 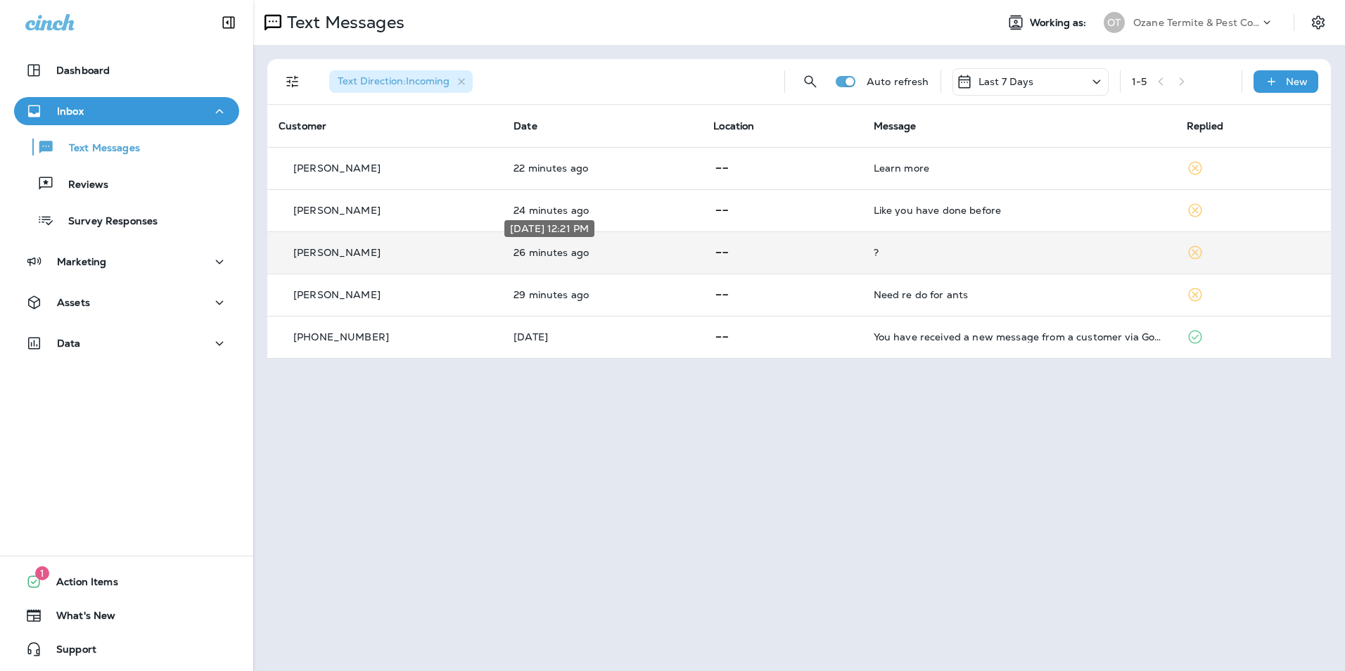 What do you see at coordinates (1139, 82) in the screenshot?
I see `div: 1 - 5` at bounding box center [1139, 82].